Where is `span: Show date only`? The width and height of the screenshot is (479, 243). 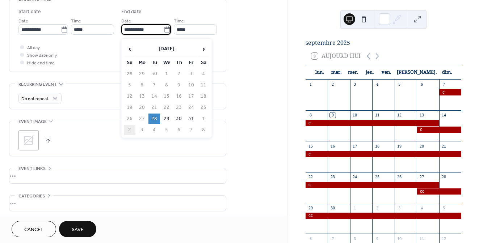 span: Show date only is located at coordinates (42, 55).